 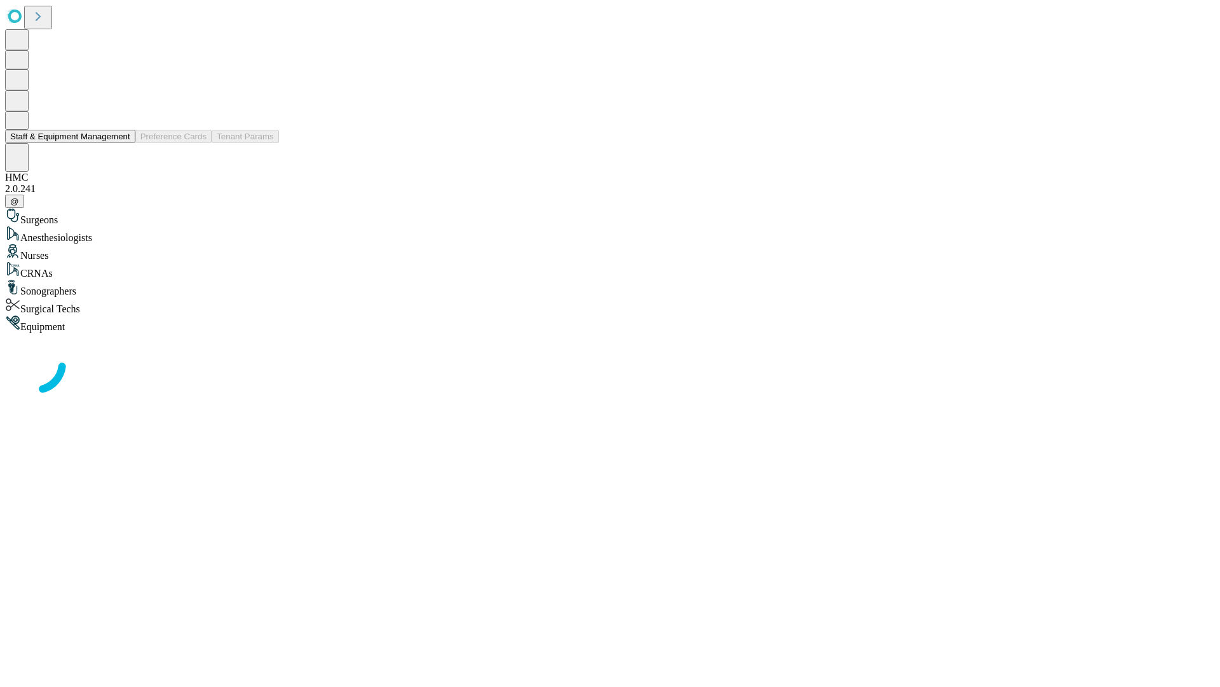 I want to click on button: Staff & Equipment Management, so click(x=70, y=136).